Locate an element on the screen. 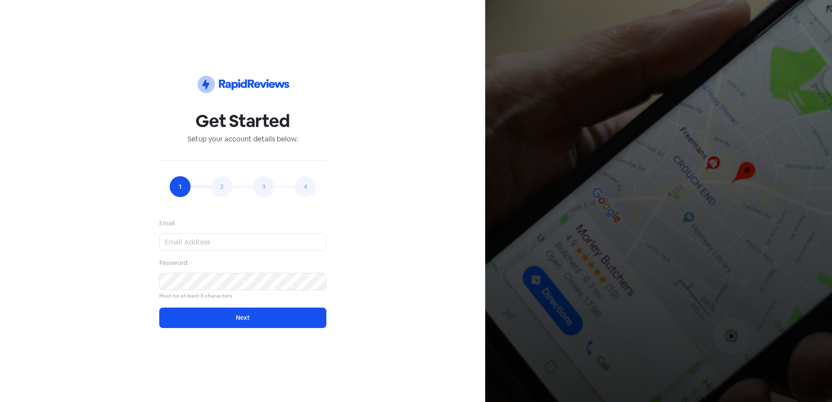 This screenshot has height=402, width=832. a: 3 is located at coordinates (264, 187).